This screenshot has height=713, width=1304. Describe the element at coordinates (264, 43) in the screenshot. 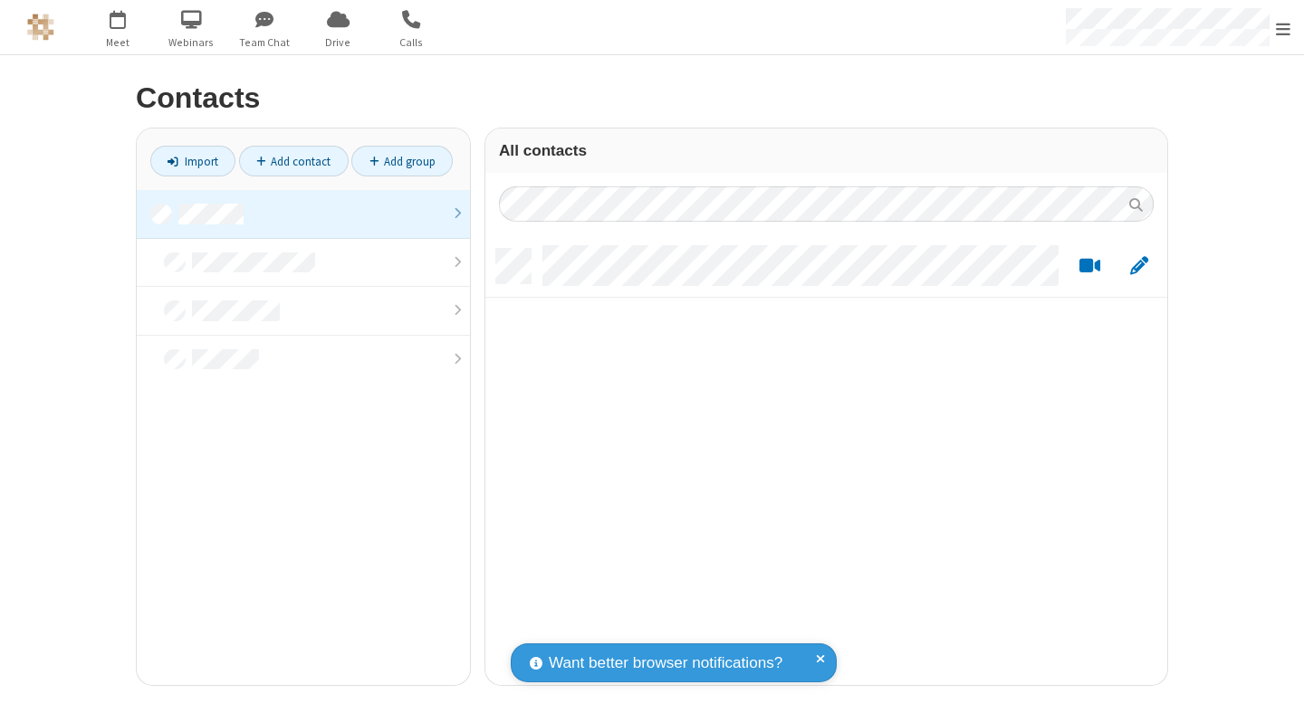

I see `span: Team Chat` at that location.